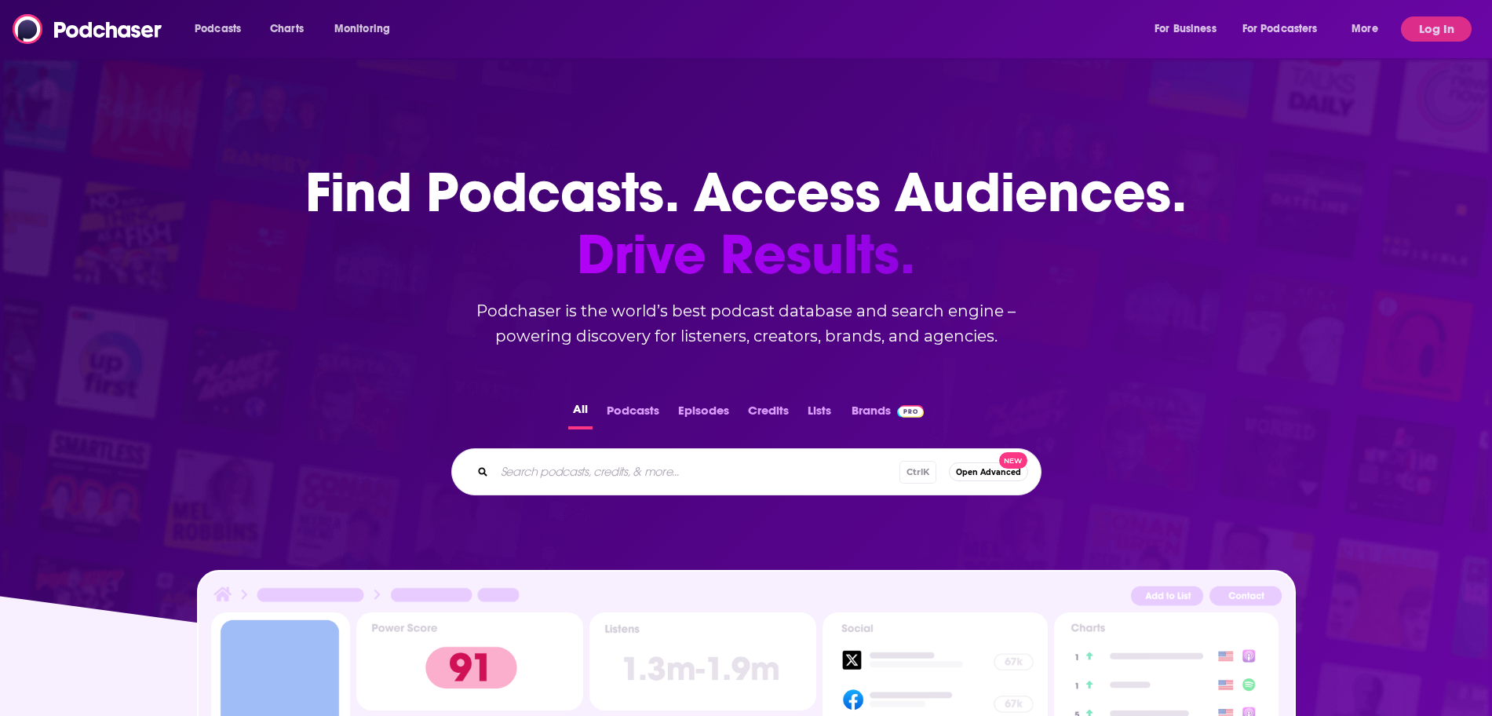 The height and width of the screenshot is (716, 1492). Describe the element at coordinates (1365, 29) in the screenshot. I see `span: More` at that location.